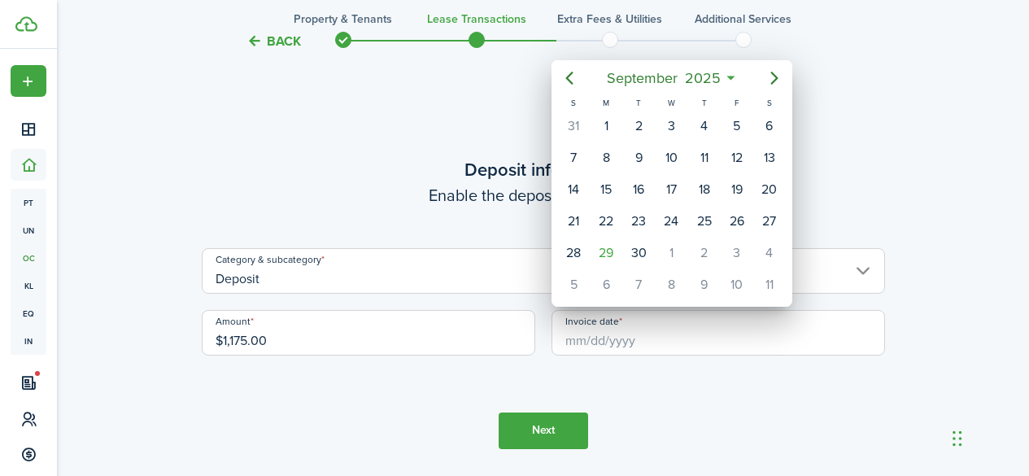 The image size is (1029, 476). I want to click on div: Today, Monday, September 29, 2025, so click(606, 253).